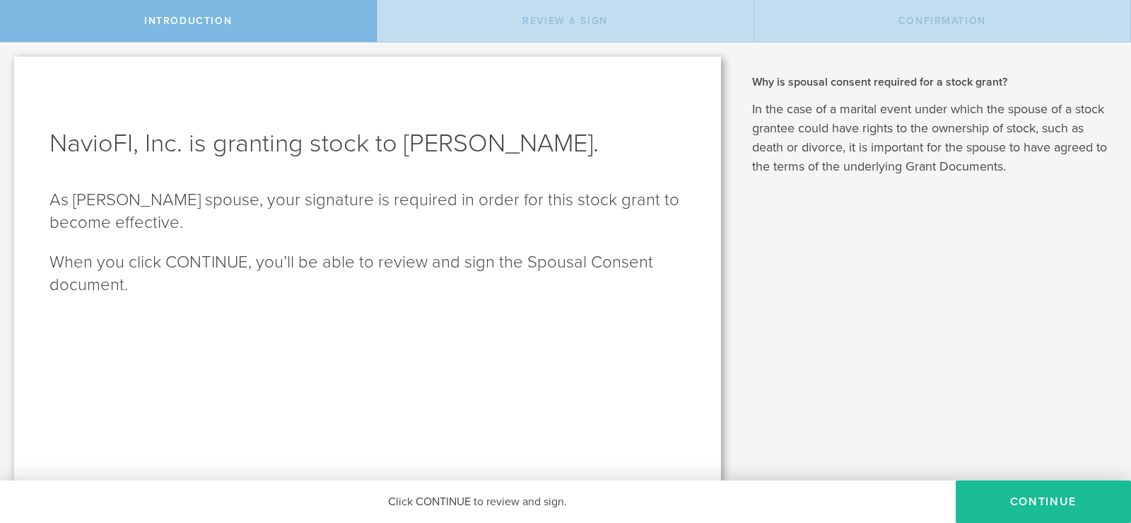 The width and height of the screenshot is (1131, 523). What do you see at coordinates (565, 21) in the screenshot?
I see `span: Review & Sign` at bounding box center [565, 21].